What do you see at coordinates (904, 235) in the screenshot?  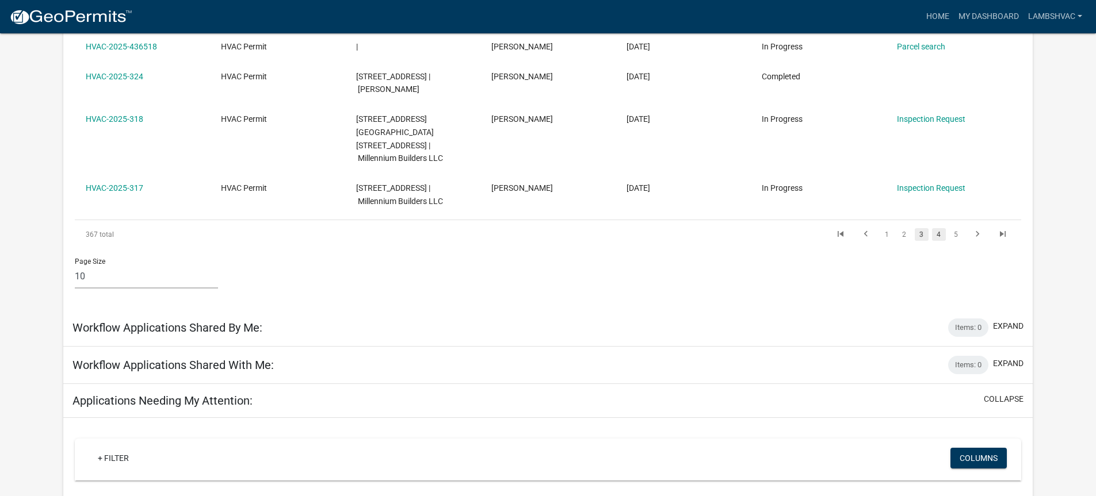 I see `li: page 2` at bounding box center [904, 235].